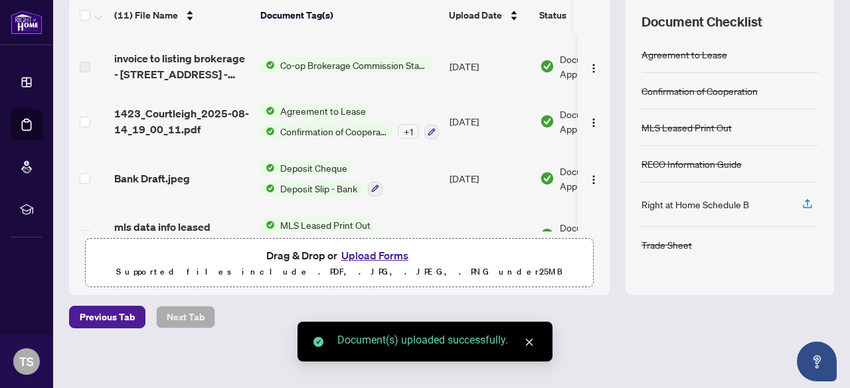 This screenshot has width=850, height=388. Describe the element at coordinates (146, 15) in the screenshot. I see `span: (11) File Name` at that location.